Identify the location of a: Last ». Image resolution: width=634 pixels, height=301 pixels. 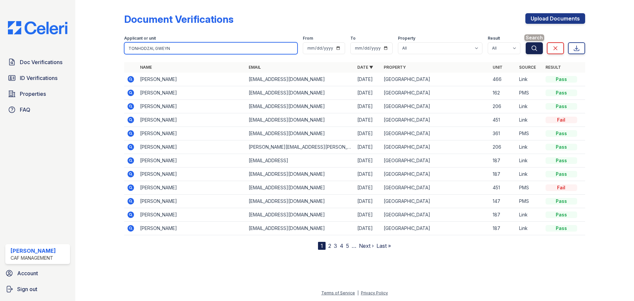
(384, 246).